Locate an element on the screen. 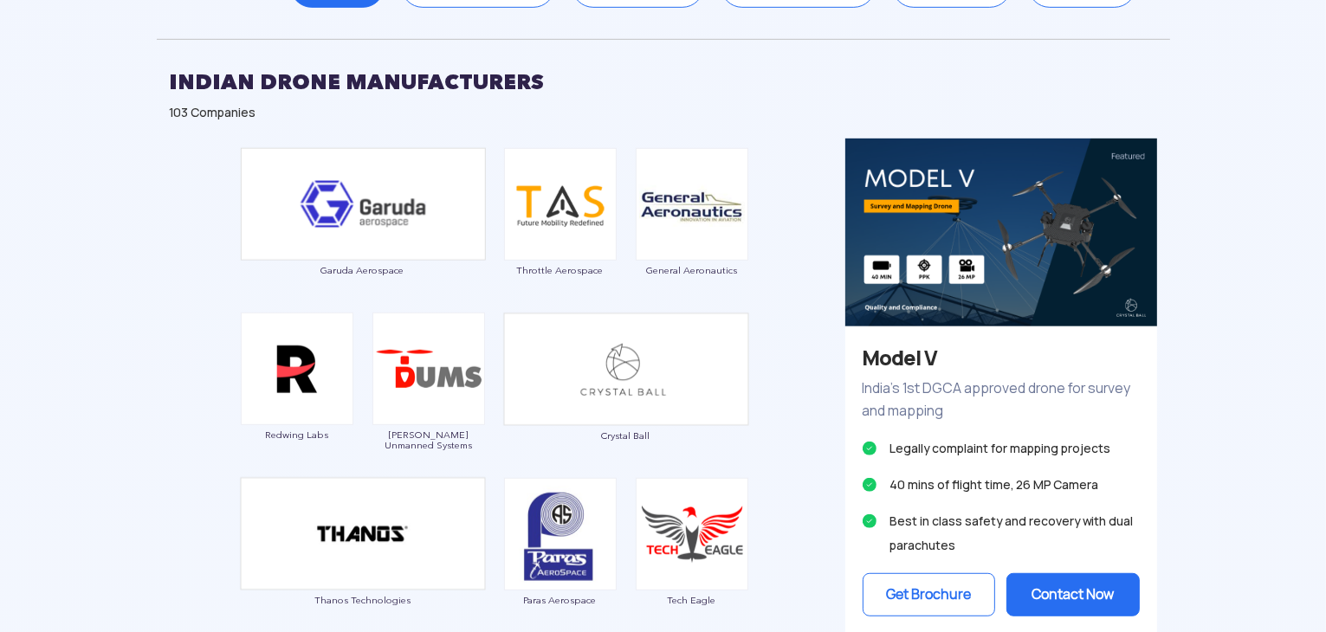 The width and height of the screenshot is (1326, 632). h3: Model V is located at coordinates (1001, 358).